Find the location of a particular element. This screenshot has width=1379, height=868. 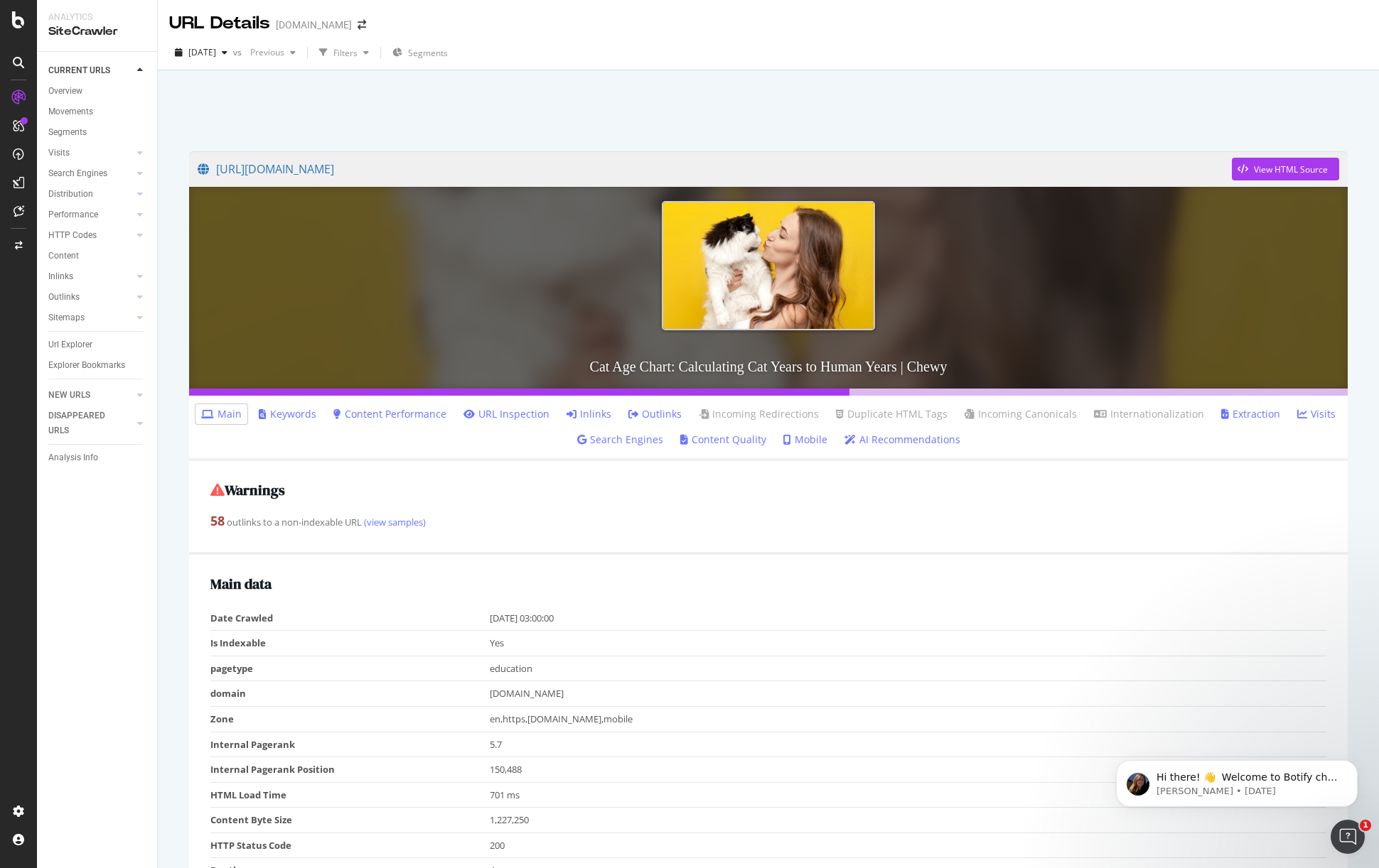

div: message notification from Laura, 34w ago. Hi there! 👋 Welcome to Botify chat support! Have a ques... is located at coordinates (142, 53).